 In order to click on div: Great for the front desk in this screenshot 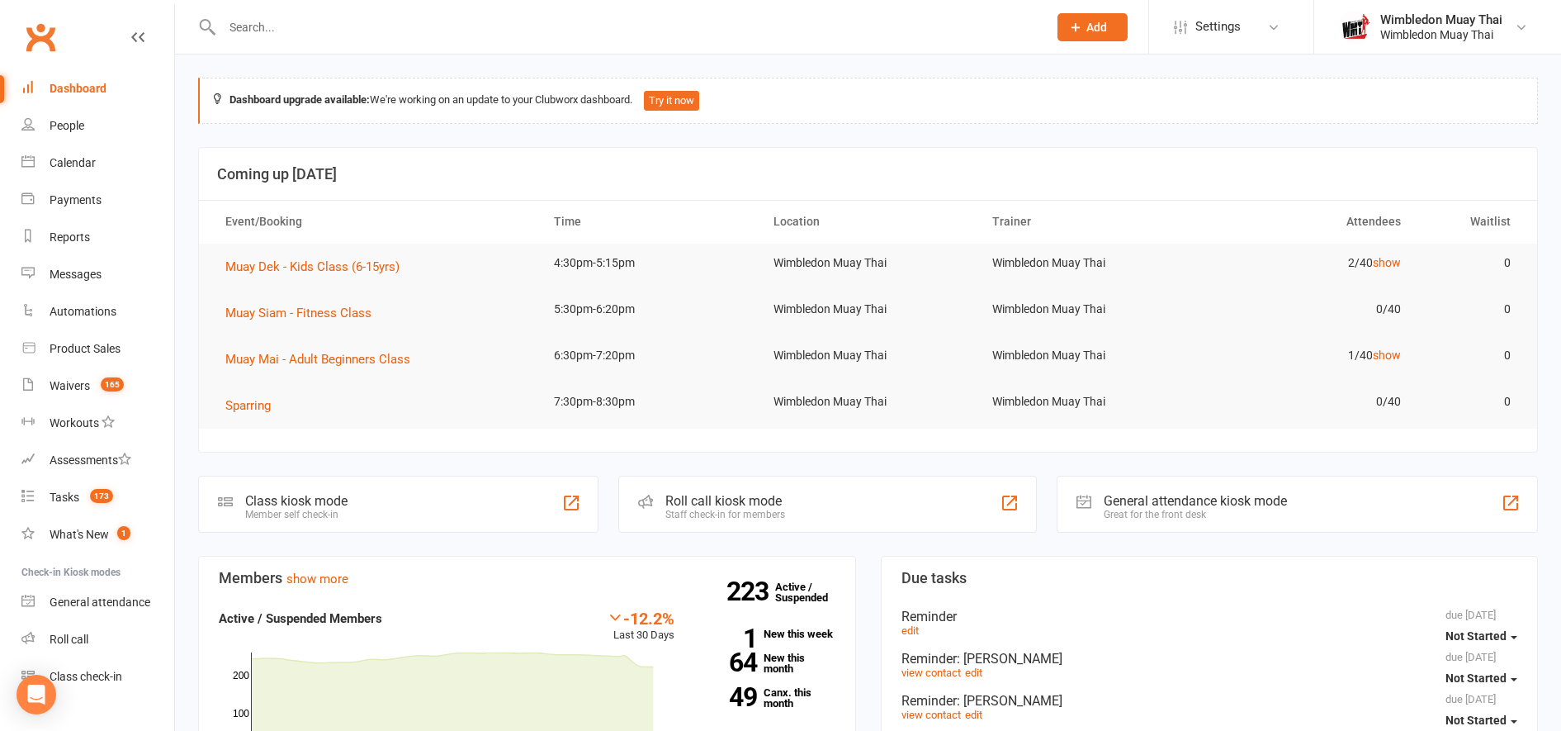, I will do `click(1195, 514)`.